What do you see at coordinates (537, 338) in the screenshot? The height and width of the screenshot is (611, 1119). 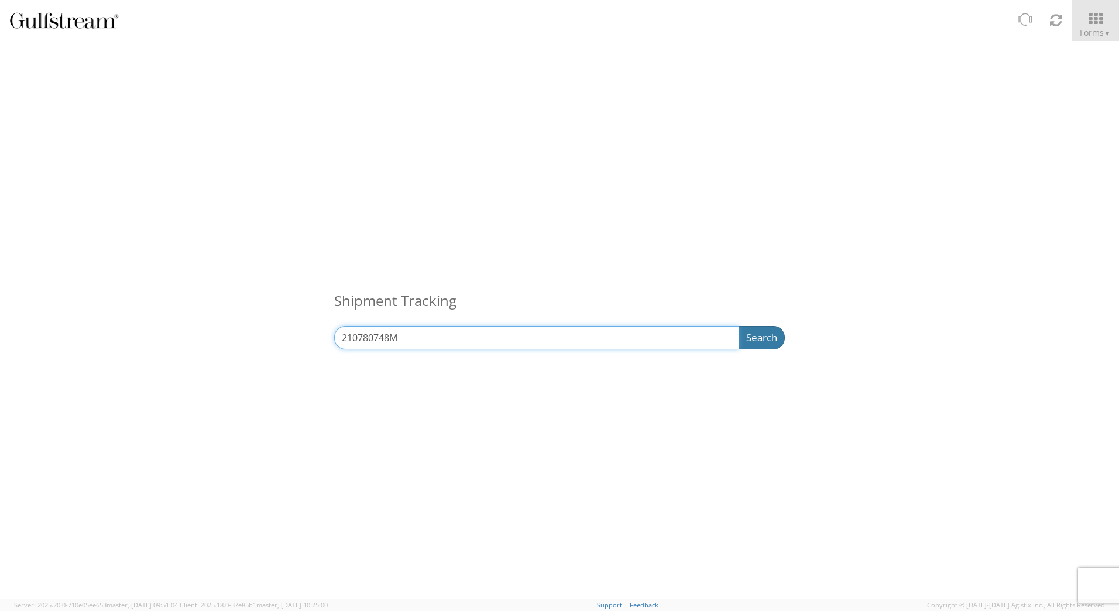 I see `input: Enter the Reference Number, Pro Number, Bill of Lading, or Agistix Number (at least 4 chars)` at bounding box center [537, 338].